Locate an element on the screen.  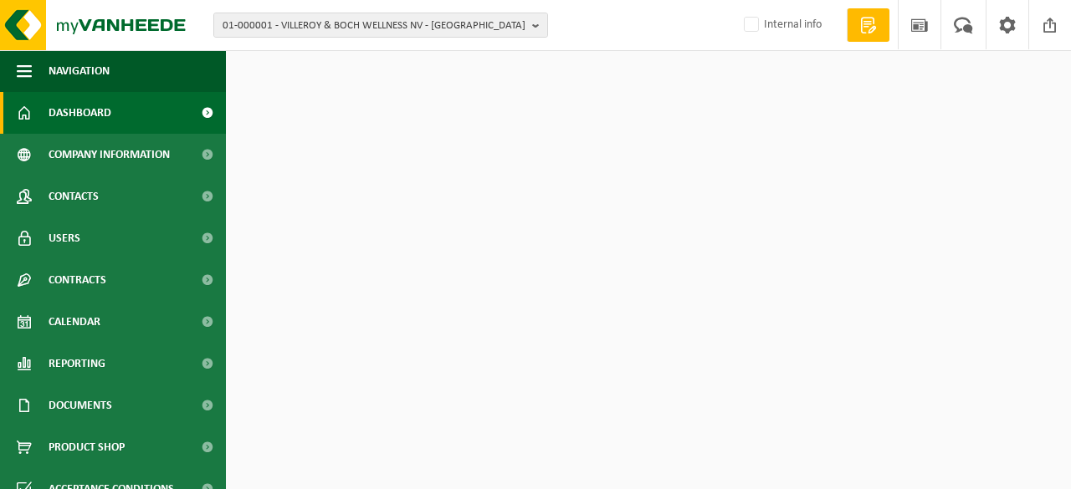
span: Product Shop is located at coordinates (86, 447).